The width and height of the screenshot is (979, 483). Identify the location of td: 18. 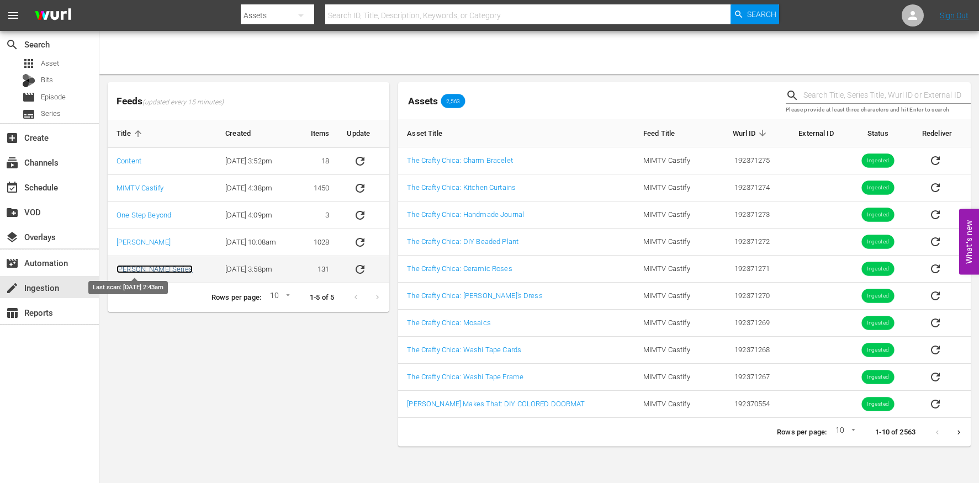
(317, 161).